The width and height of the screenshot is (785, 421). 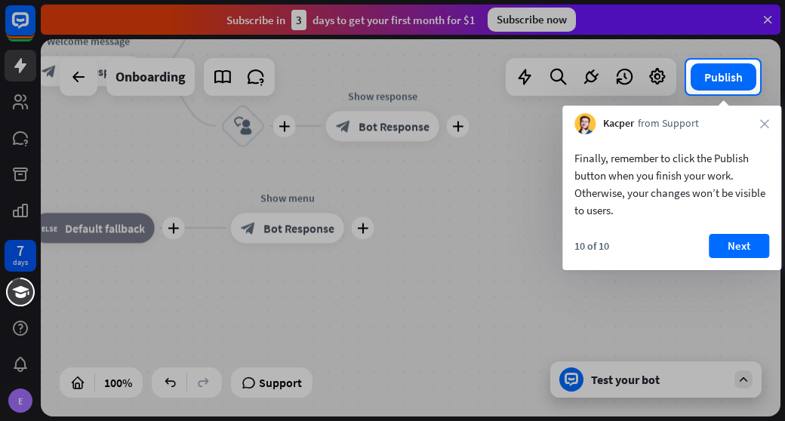 I want to click on button: Open LiveChat chat widget, so click(x=35, y=29).